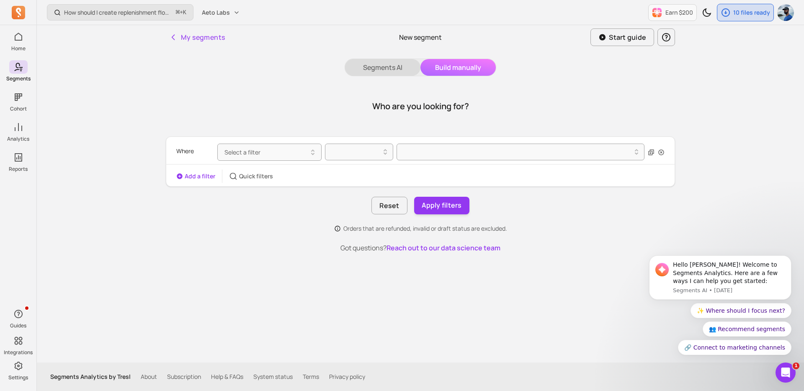 Image resolution: width=804 pixels, height=391 pixels. I want to click on img: Profile image for Segments AI, so click(26, 79).